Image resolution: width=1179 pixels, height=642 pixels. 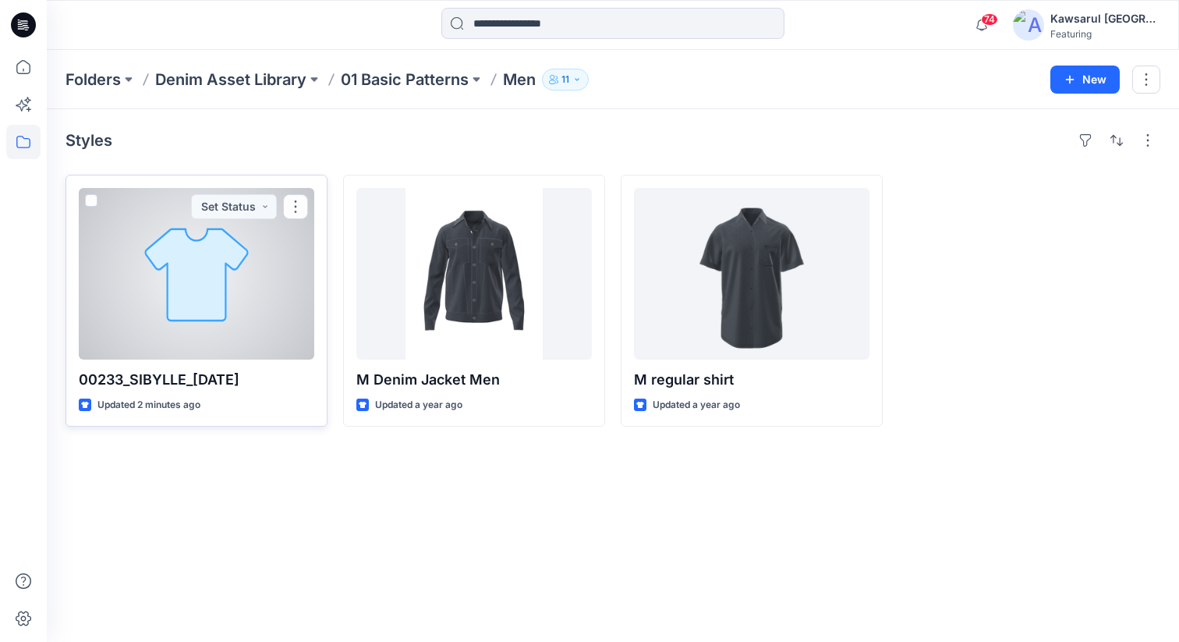 What do you see at coordinates (565, 80) in the screenshot?
I see `button: 11` at bounding box center [565, 80].